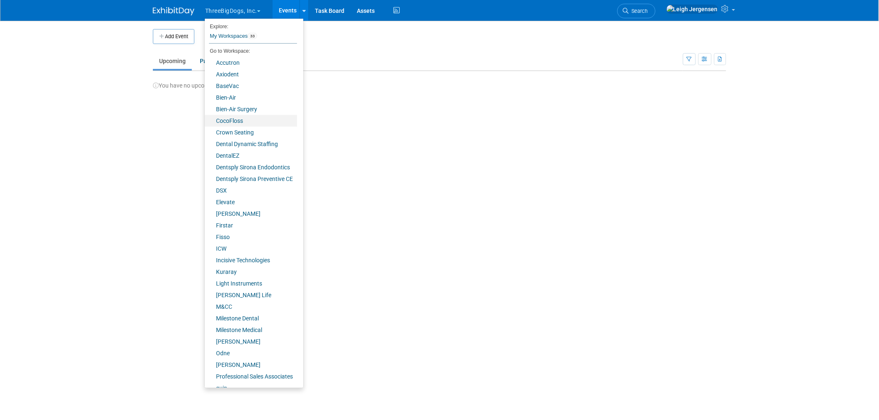 This screenshot has height=420, width=879. What do you see at coordinates (252, 36) in the screenshot?
I see `span: 33` at bounding box center [252, 36].